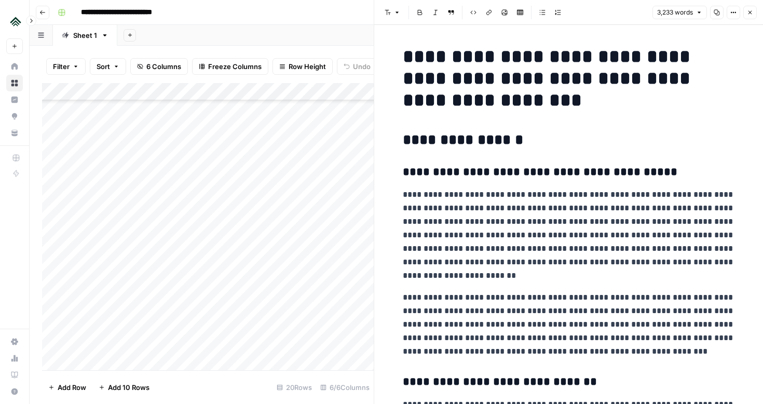 The image size is (763, 404). I want to click on span: Undo, so click(362, 66).